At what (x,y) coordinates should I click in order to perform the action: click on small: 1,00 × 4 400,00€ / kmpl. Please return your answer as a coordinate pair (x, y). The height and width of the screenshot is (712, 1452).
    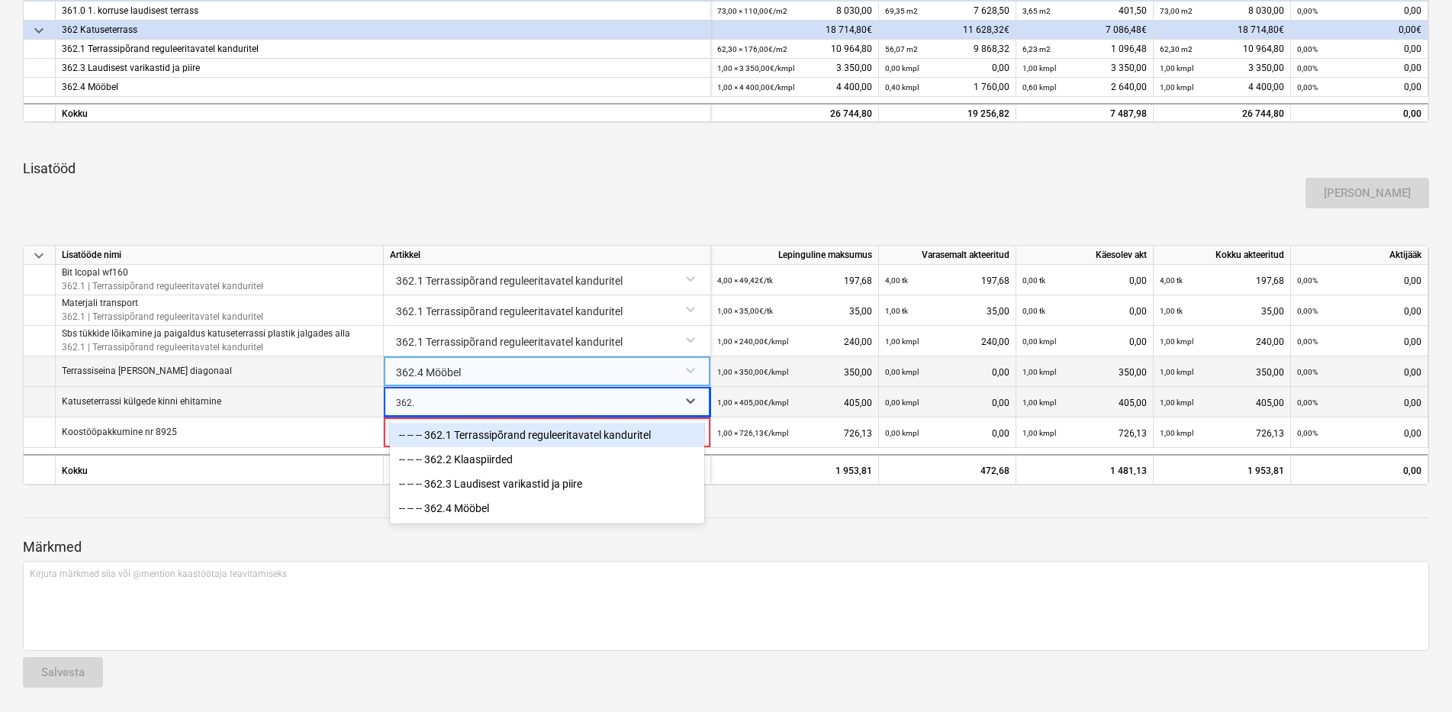
    Looking at the image, I should click on (755, 87).